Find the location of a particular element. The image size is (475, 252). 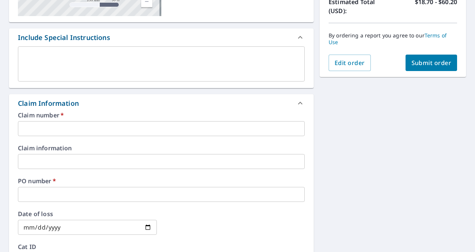

p: By ordering a report you agree to our is located at coordinates (393, 39).